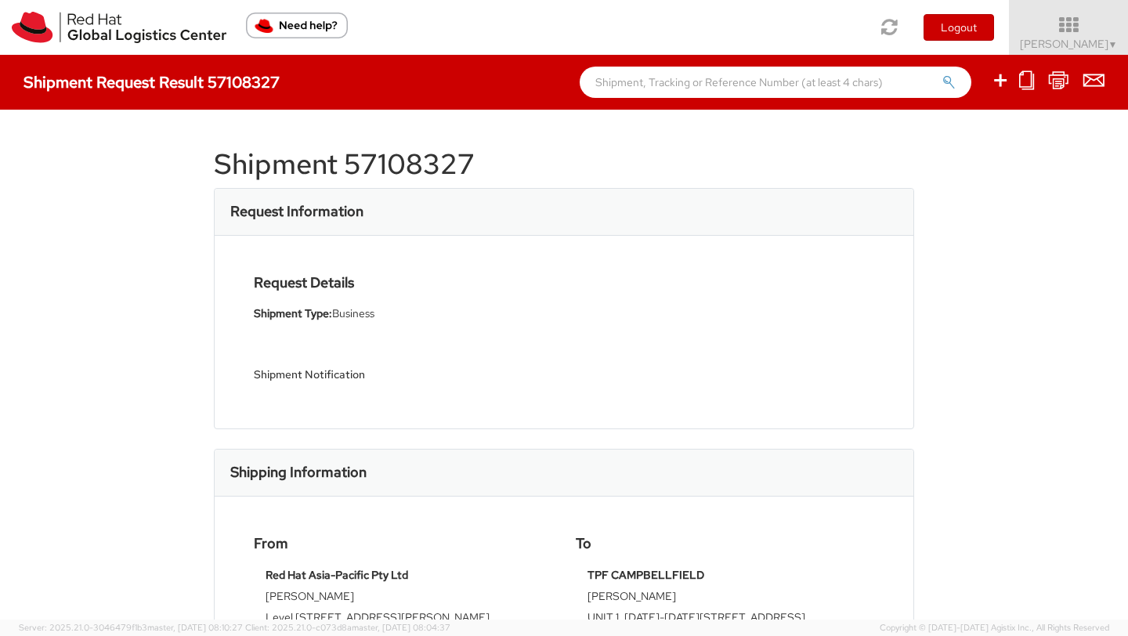 The image size is (1128, 636). Describe the element at coordinates (775, 82) in the screenshot. I see `input: Shipment, Tracking or Reference Number (at least 4 chars)` at that location.